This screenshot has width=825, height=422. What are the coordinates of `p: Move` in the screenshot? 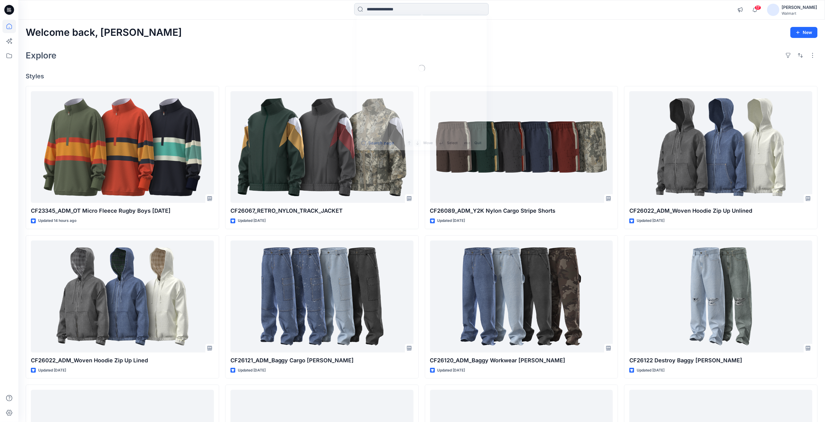 It's located at (428, 143).